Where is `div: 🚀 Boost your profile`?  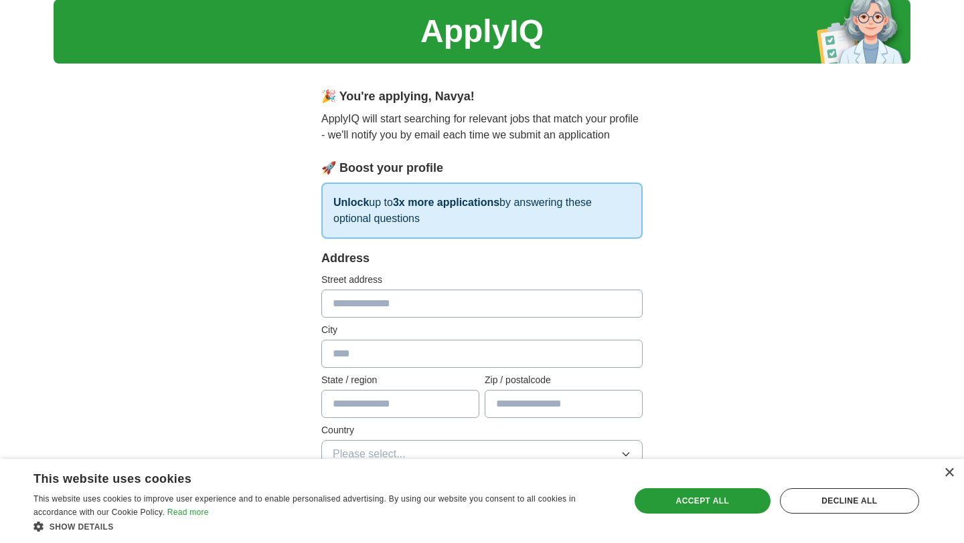 div: 🚀 Boost your profile is located at coordinates (482, 168).